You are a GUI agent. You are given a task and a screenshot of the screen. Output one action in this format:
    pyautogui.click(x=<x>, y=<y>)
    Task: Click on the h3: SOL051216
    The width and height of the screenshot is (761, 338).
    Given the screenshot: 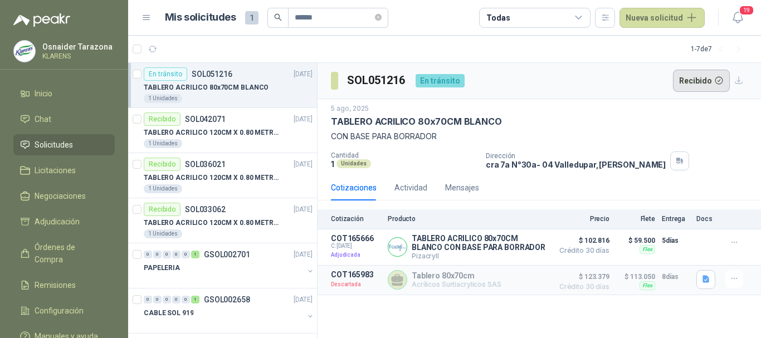 What is the action you would take?
    pyautogui.click(x=377, y=80)
    